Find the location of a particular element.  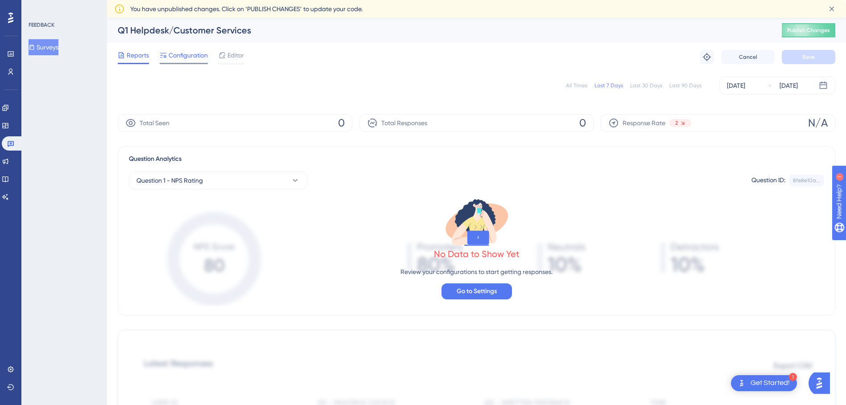

span: Question Analytics is located at coordinates (155, 159).